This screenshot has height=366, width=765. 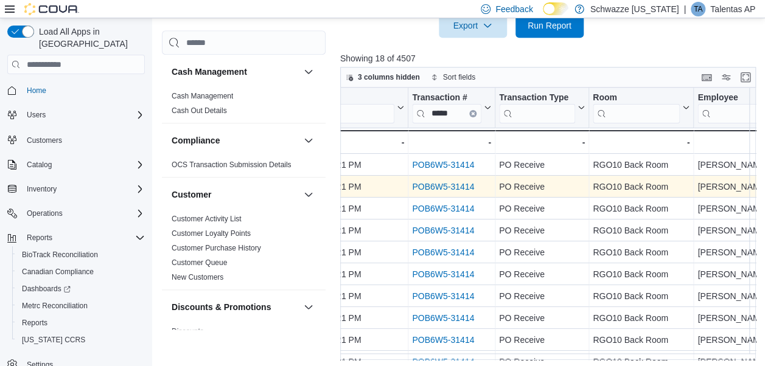 What do you see at coordinates (199, 263) in the screenshot?
I see `a: Customer Queue` at bounding box center [199, 263].